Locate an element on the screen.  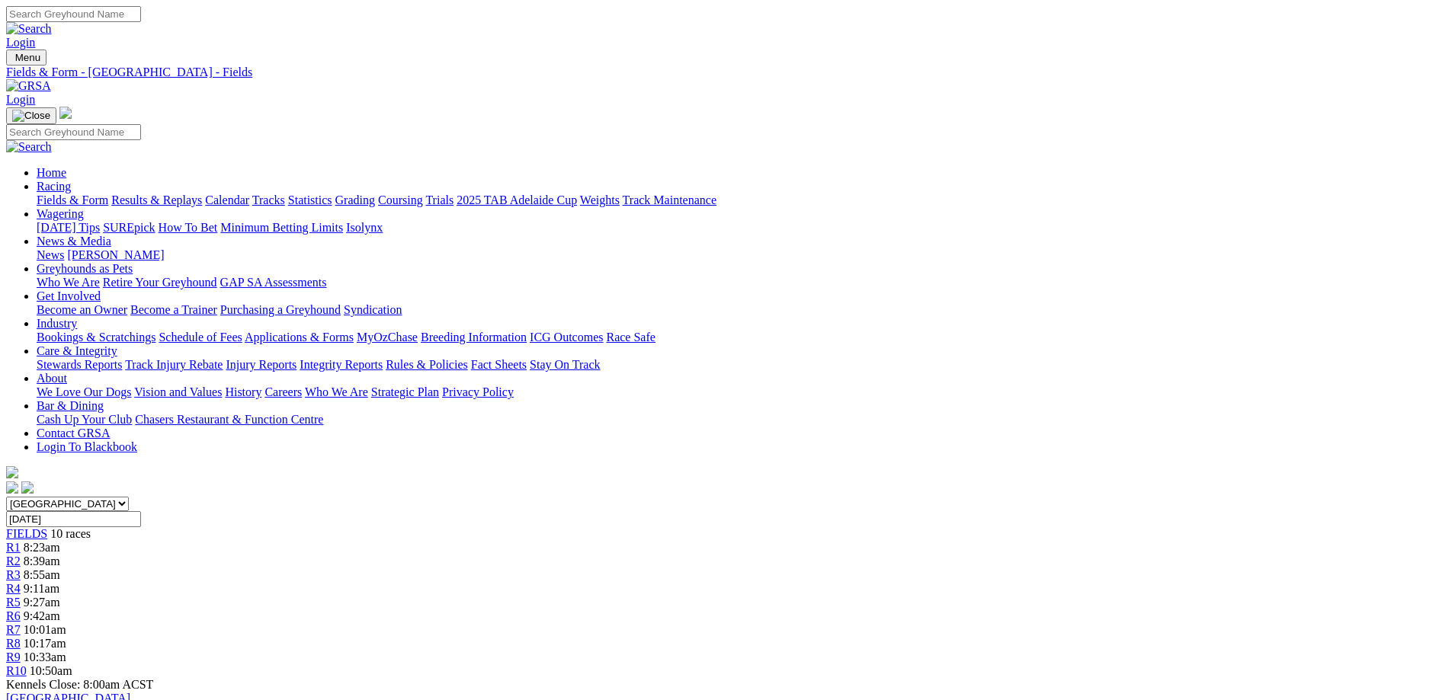
a: Retire Your Greyhound is located at coordinates (160, 282).